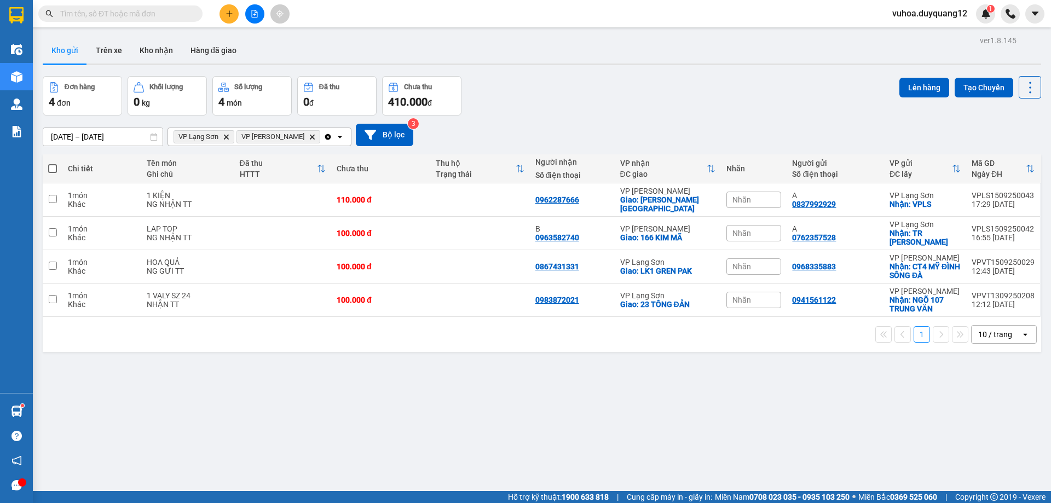 The width and height of the screenshot is (1051, 503). Describe the element at coordinates (1010, 14) in the screenshot. I see `img: phone-icon` at that location.